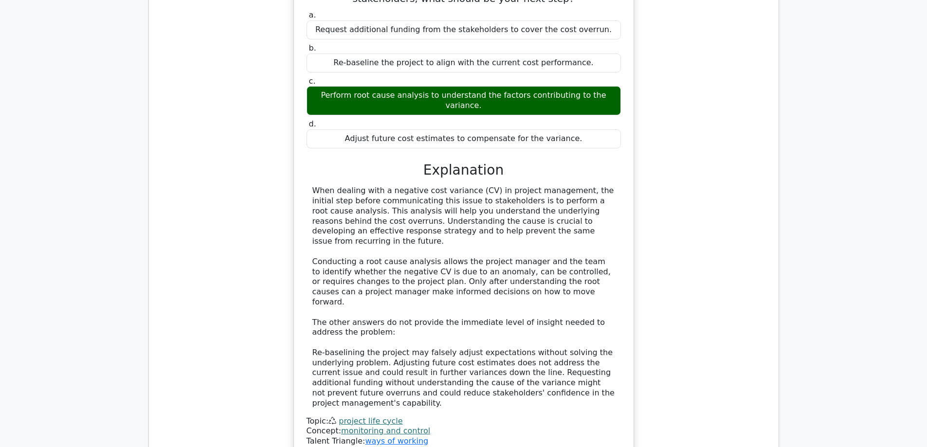  Describe the element at coordinates (464, 30) in the screenshot. I see `div: Request additional funding from the stakeholders to cover the cost overrun.` at that location.